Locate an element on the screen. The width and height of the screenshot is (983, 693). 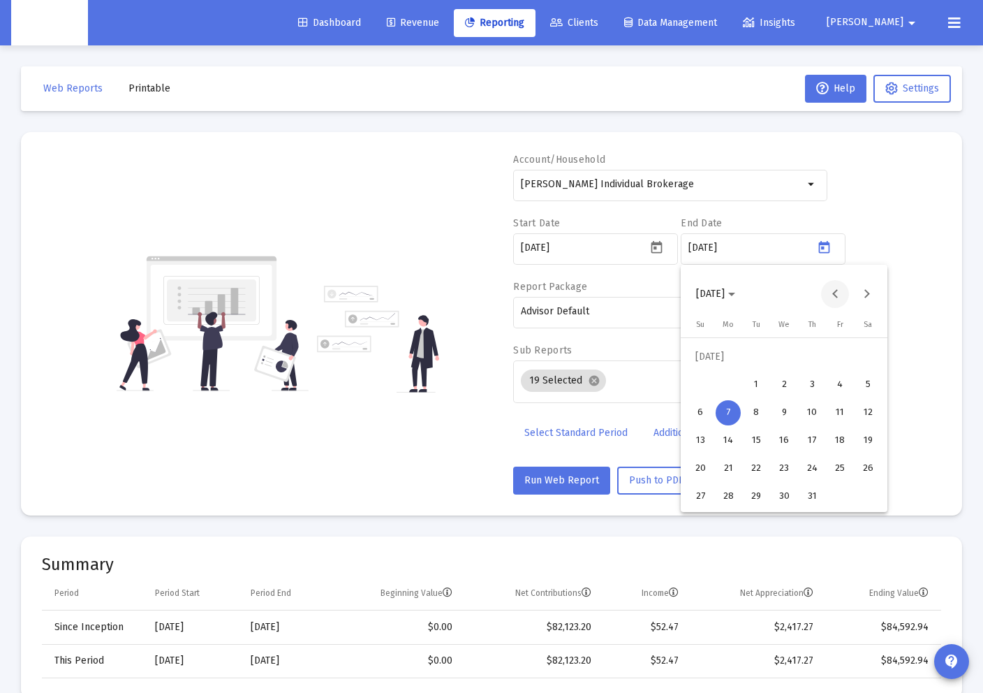
div: 1 is located at coordinates (756, 385).